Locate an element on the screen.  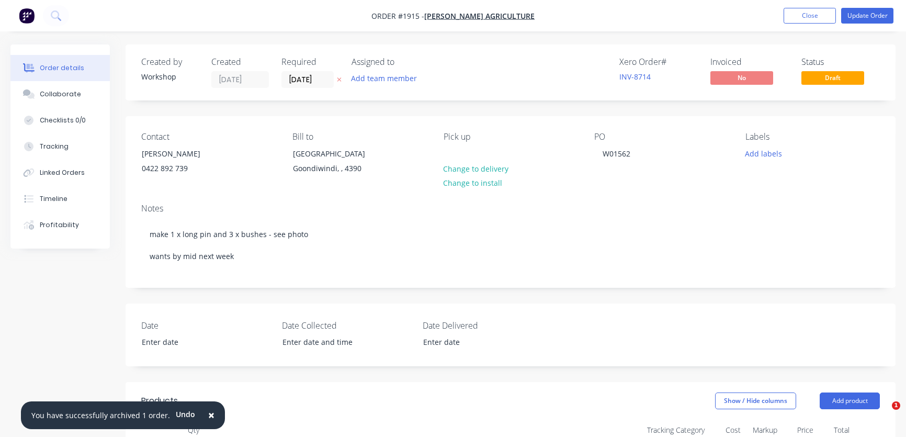
button: Update Order is located at coordinates (868, 16).